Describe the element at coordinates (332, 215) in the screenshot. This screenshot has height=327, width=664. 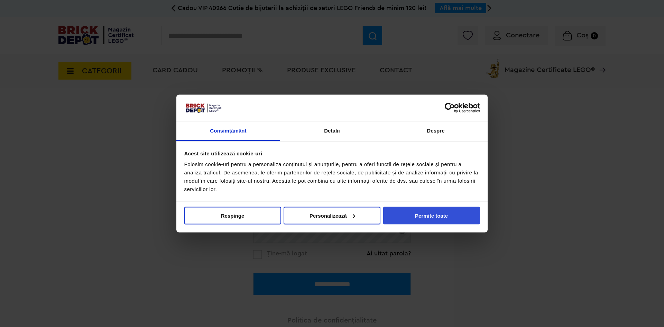
I see `button: Personalizează` at that location.